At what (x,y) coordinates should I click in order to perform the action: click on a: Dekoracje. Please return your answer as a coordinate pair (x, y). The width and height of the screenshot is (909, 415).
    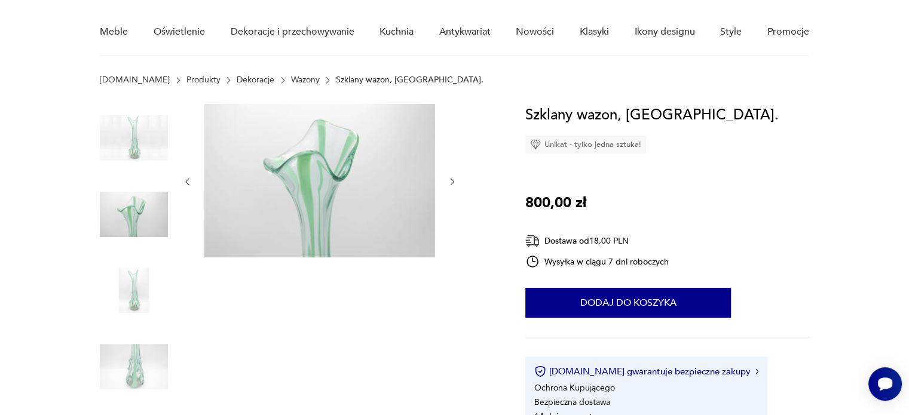
    Looking at the image, I should click on (255, 80).